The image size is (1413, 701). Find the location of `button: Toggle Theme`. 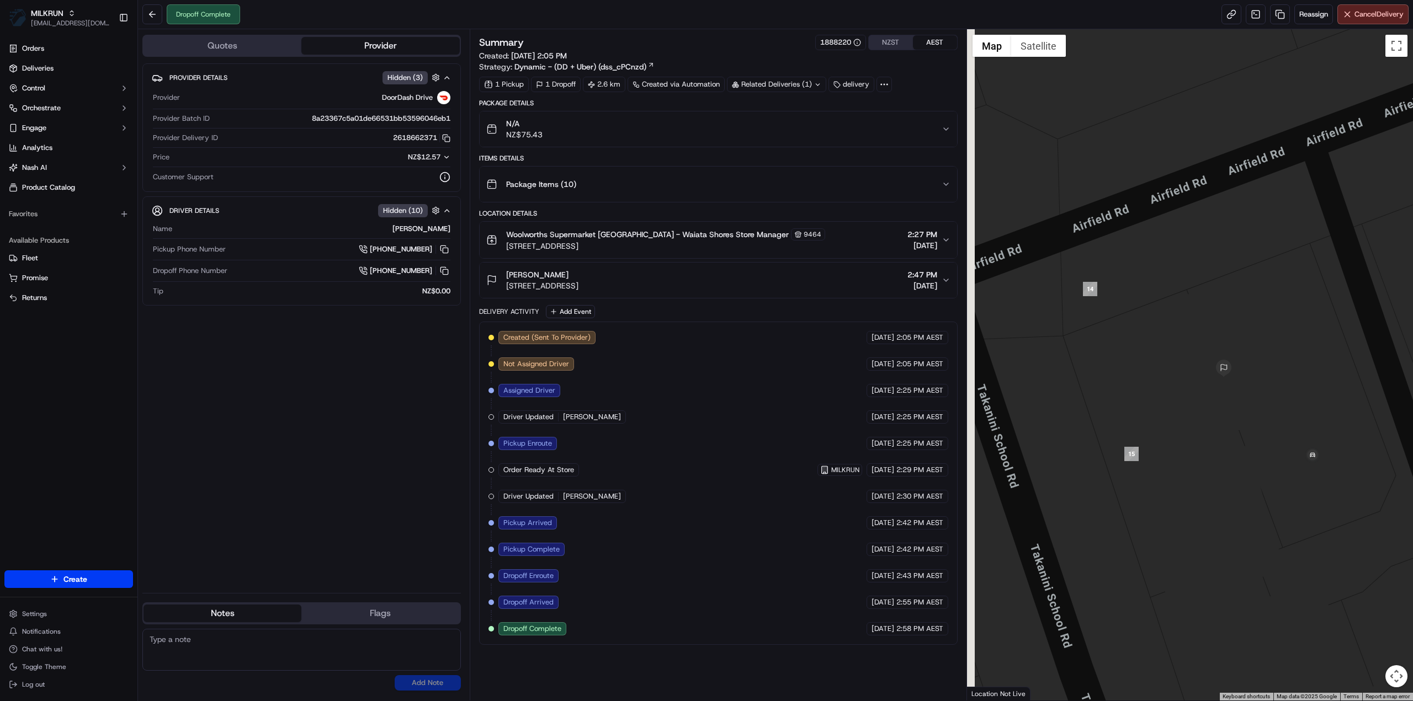

button: Toggle Theme is located at coordinates (68, 667).